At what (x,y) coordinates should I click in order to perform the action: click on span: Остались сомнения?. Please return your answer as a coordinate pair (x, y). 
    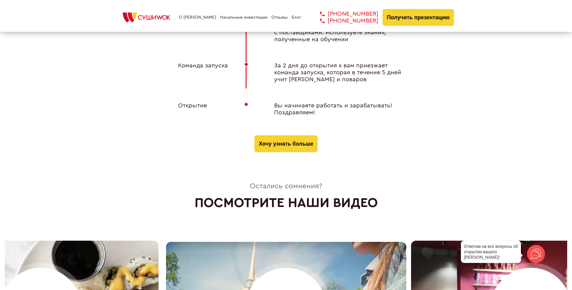
    Looking at the image, I should click on (286, 186).